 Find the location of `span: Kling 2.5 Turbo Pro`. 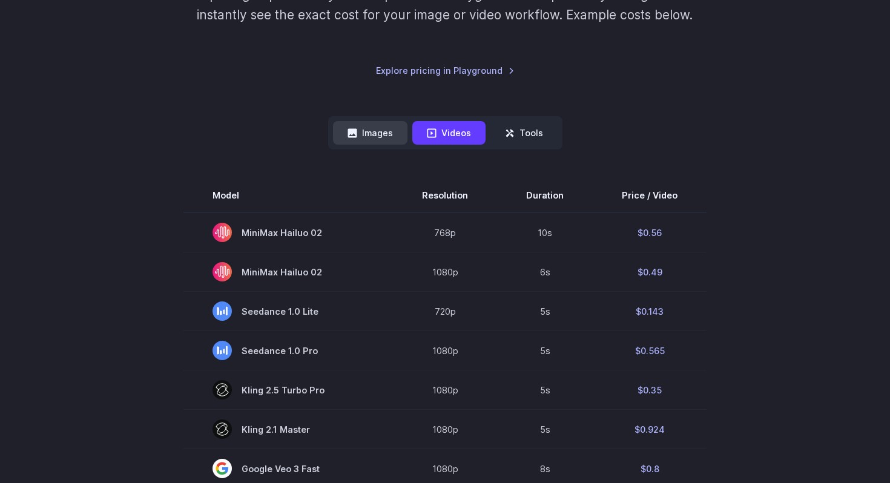

span: Kling 2.5 Turbo Pro is located at coordinates (288, 390).